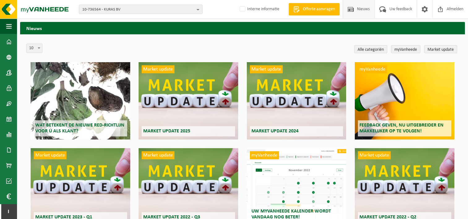  I want to click on a: Offerte aanvragen, so click(314, 9).